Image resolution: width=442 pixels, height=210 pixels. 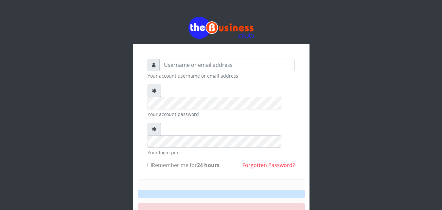 What do you see at coordinates (221, 152) in the screenshot?
I see `small: Your login pin` at bounding box center [221, 152].